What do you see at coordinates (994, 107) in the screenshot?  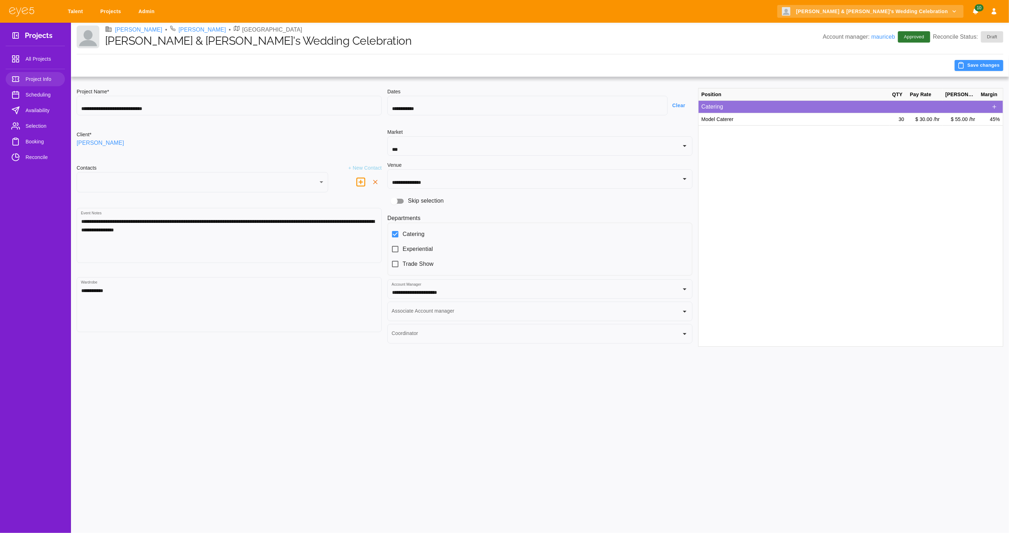 I see `button: Add Position` at bounding box center [994, 107].